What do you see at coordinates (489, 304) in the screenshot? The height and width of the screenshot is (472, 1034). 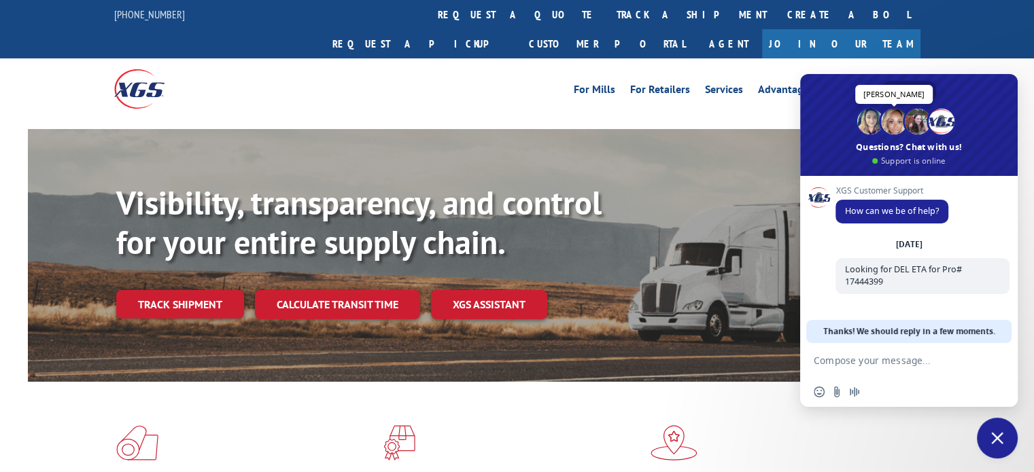 I see `a: XGS ASSISTANT` at bounding box center [489, 304].